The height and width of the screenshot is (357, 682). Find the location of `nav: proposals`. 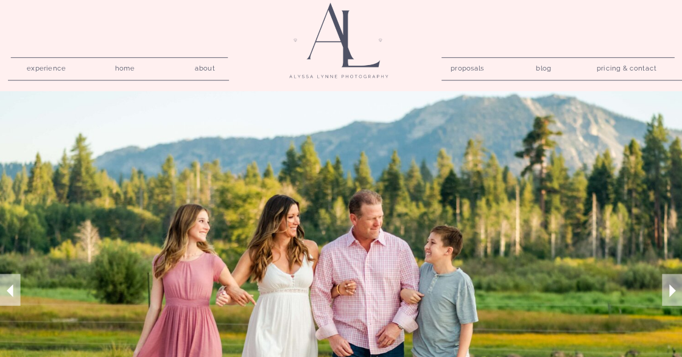

nav: proposals is located at coordinates (466, 66).